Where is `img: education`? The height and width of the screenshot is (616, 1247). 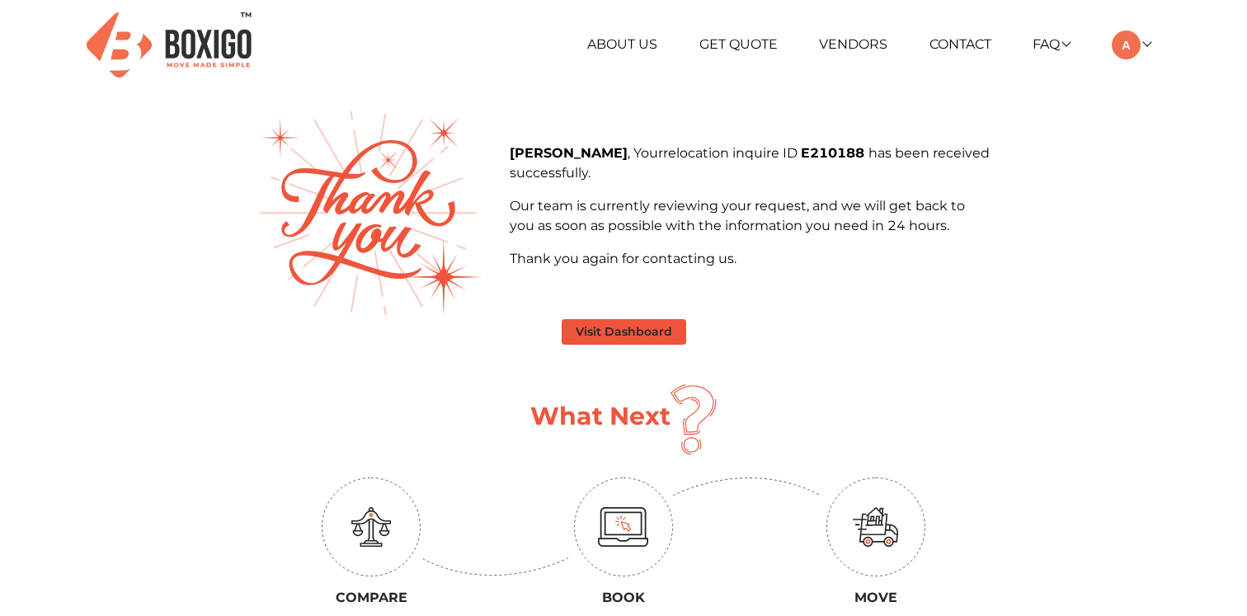
img: education is located at coordinates (371, 527).